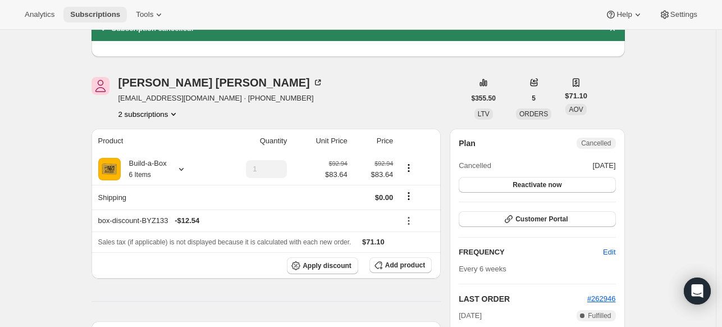  Describe the element at coordinates (484, 98) in the screenshot. I see `span: $355.50` at that location.